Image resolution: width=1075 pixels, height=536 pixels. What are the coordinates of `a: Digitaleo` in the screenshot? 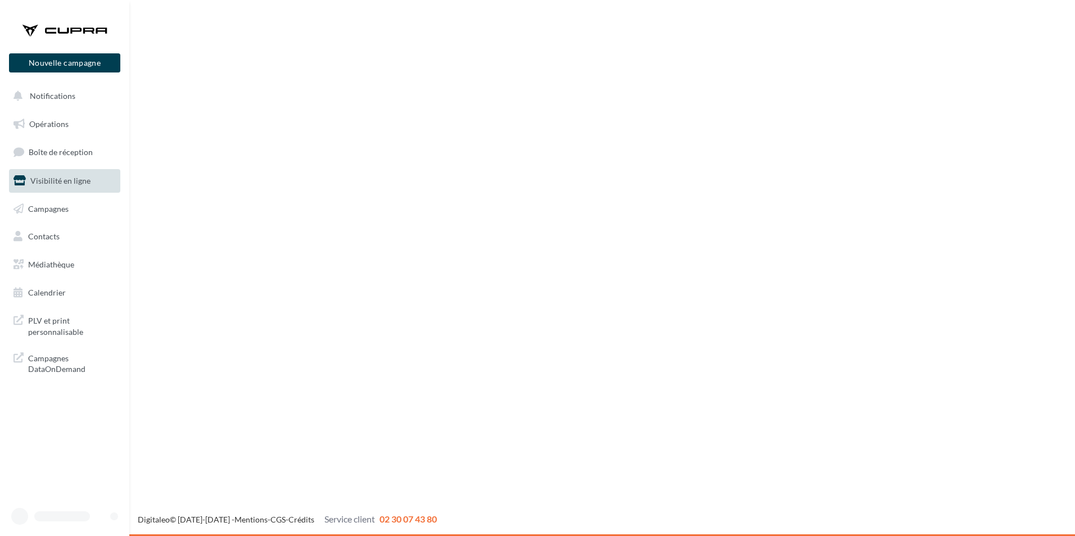 It's located at (153, 519).